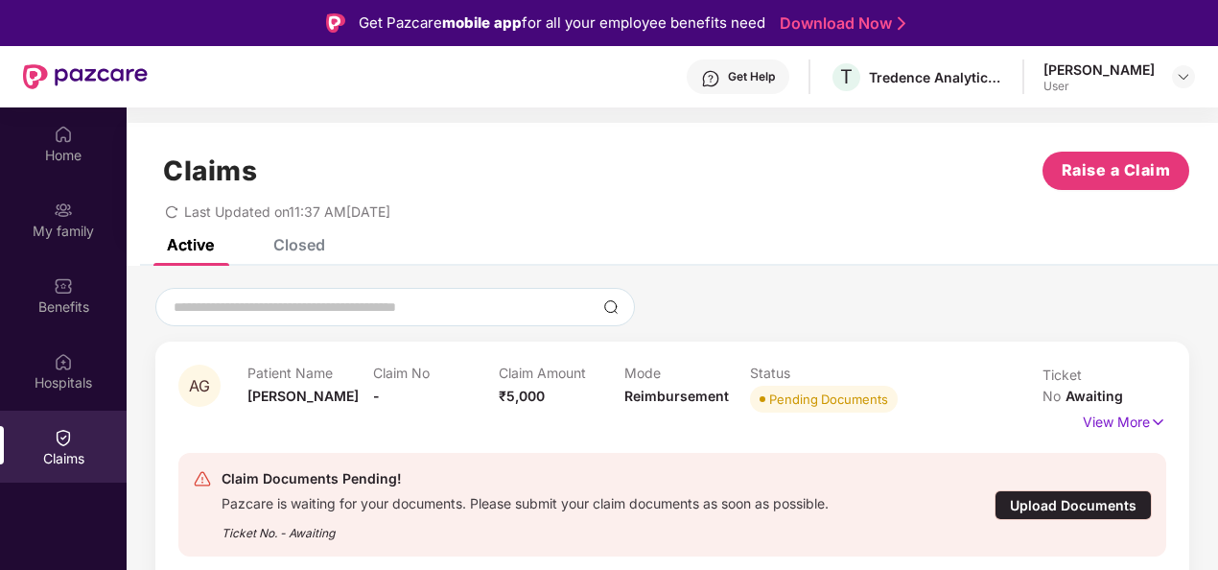 The height and width of the screenshot is (570, 1218). Describe the element at coordinates (839, 23) in the screenshot. I see `a: Download Now` at that location.